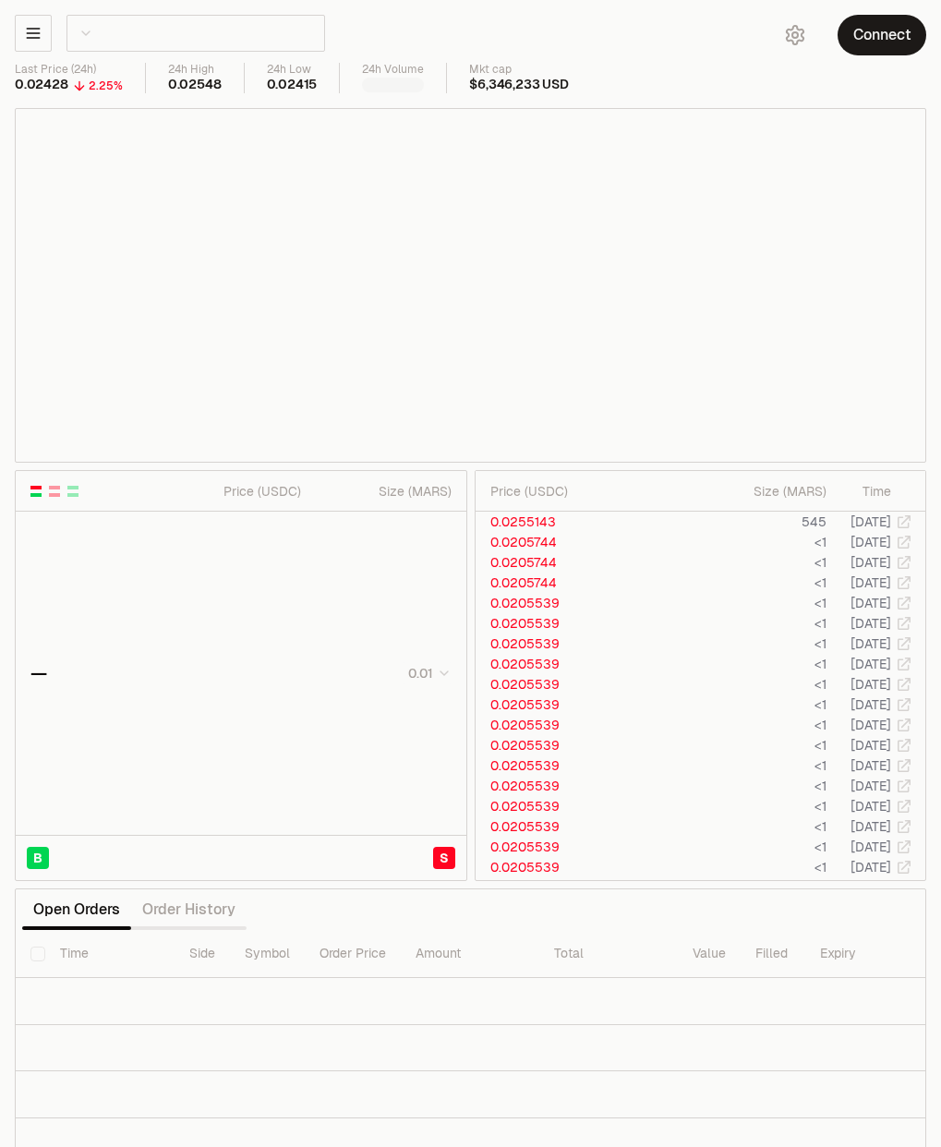  Describe the element at coordinates (110, 954) in the screenshot. I see `th: Time` at that location.